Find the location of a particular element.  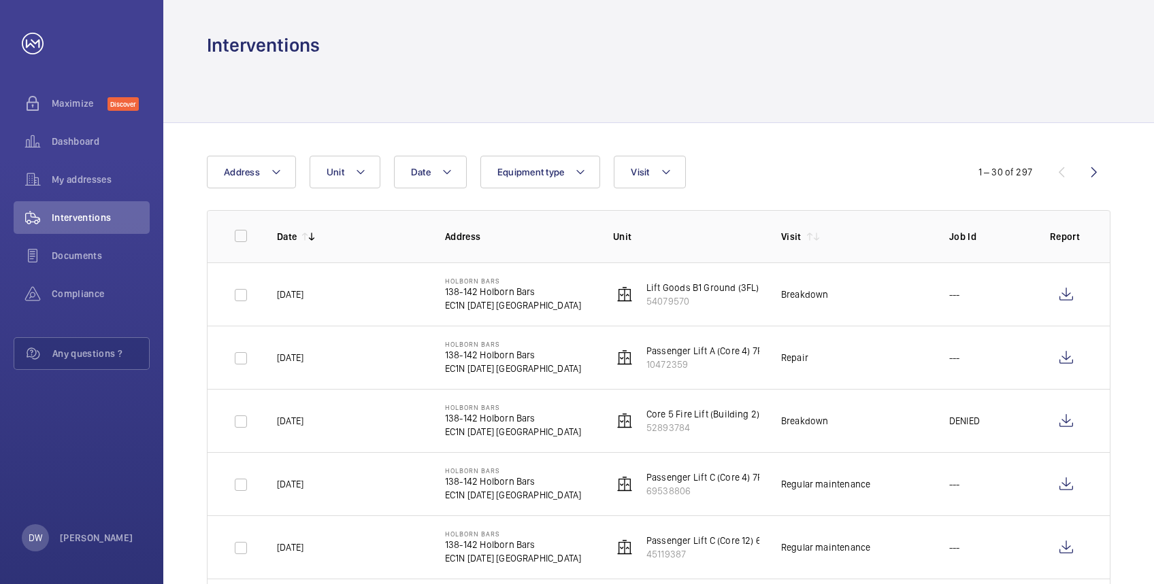

span: Dashboard is located at coordinates (101, 141).